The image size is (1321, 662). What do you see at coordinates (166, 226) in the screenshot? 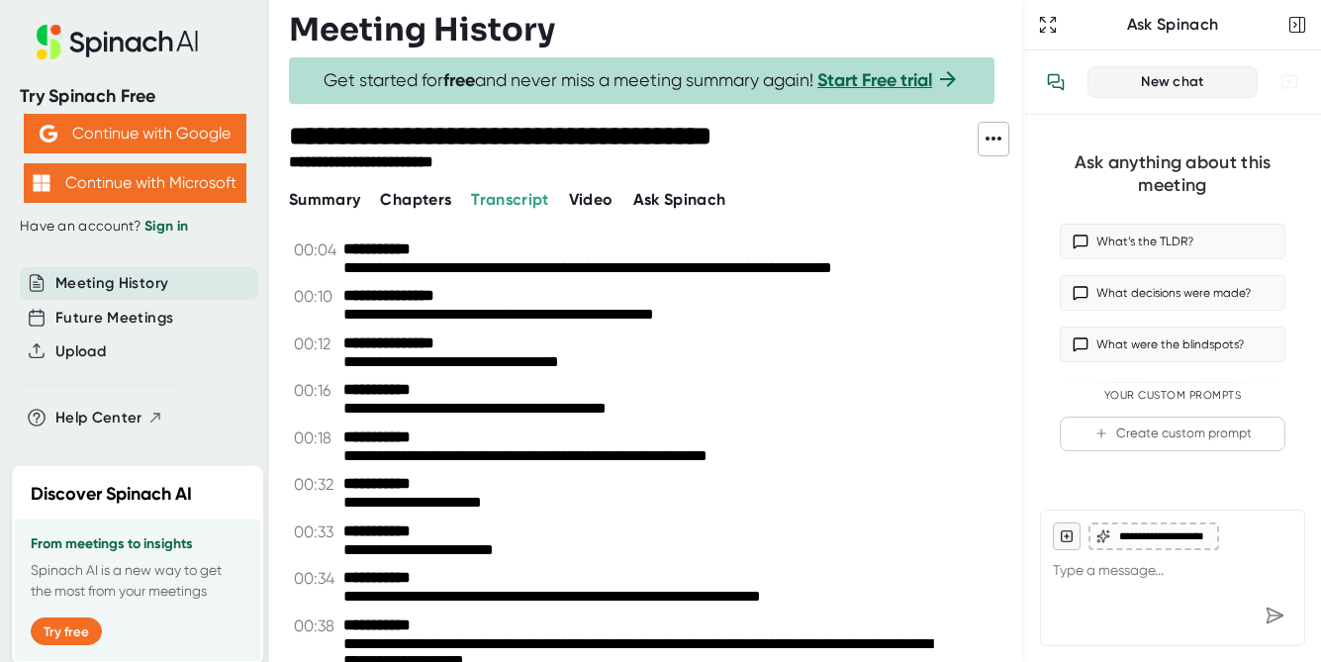
I see `a: Sign in` at bounding box center [166, 226].